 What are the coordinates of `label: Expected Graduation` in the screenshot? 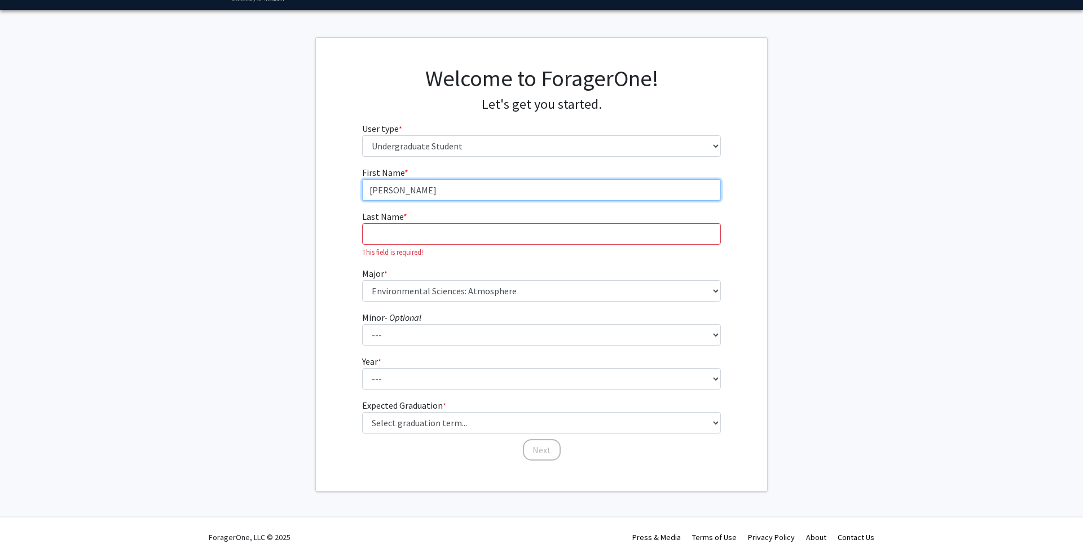 It's located at (404, 406).